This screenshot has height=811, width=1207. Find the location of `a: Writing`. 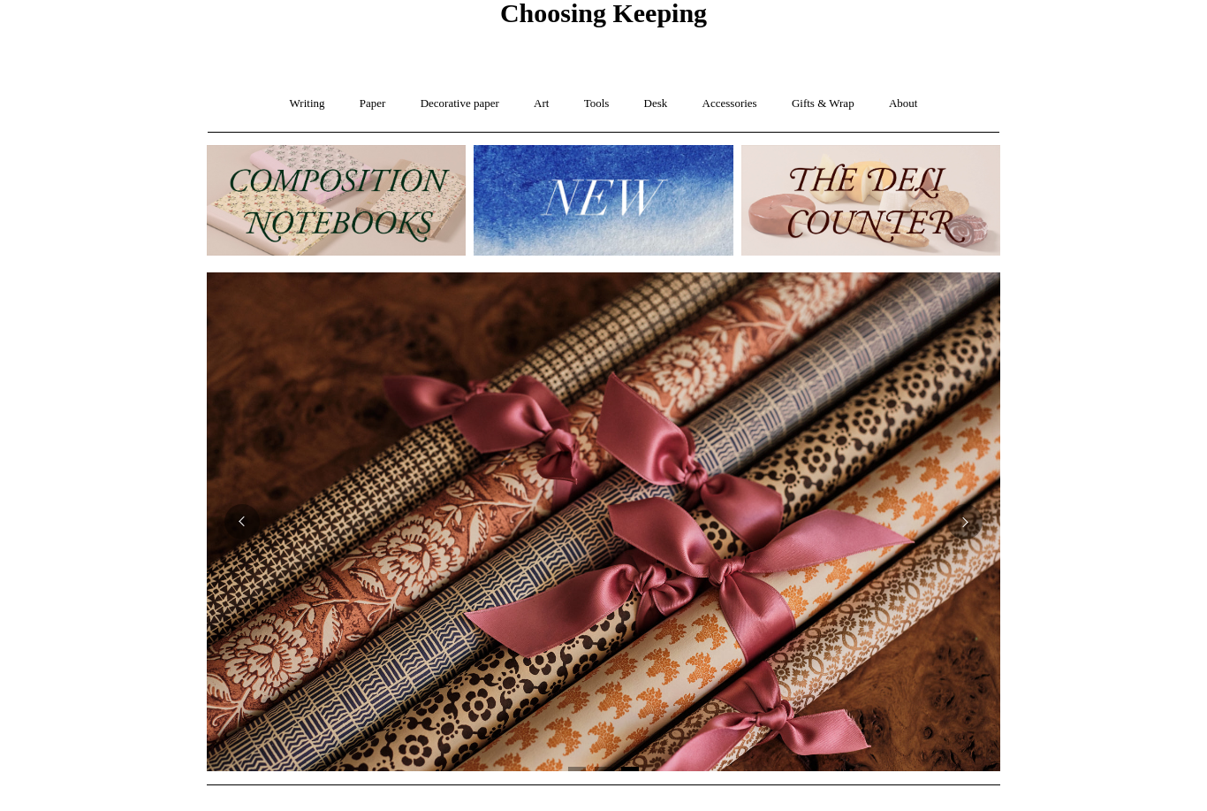

a: Writing is located at coordinates (308, 103).